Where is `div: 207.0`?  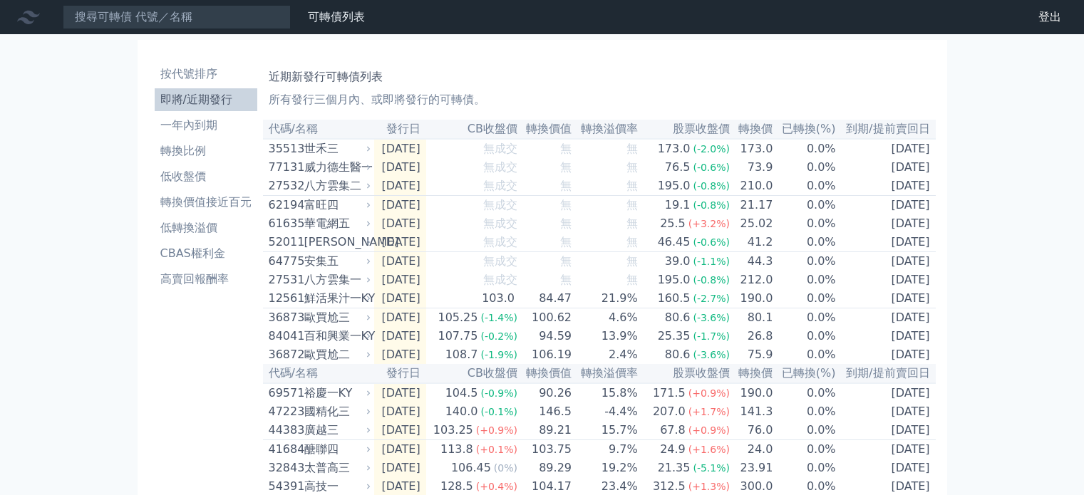 div: 207.0 is located at coordinates (669, 412).